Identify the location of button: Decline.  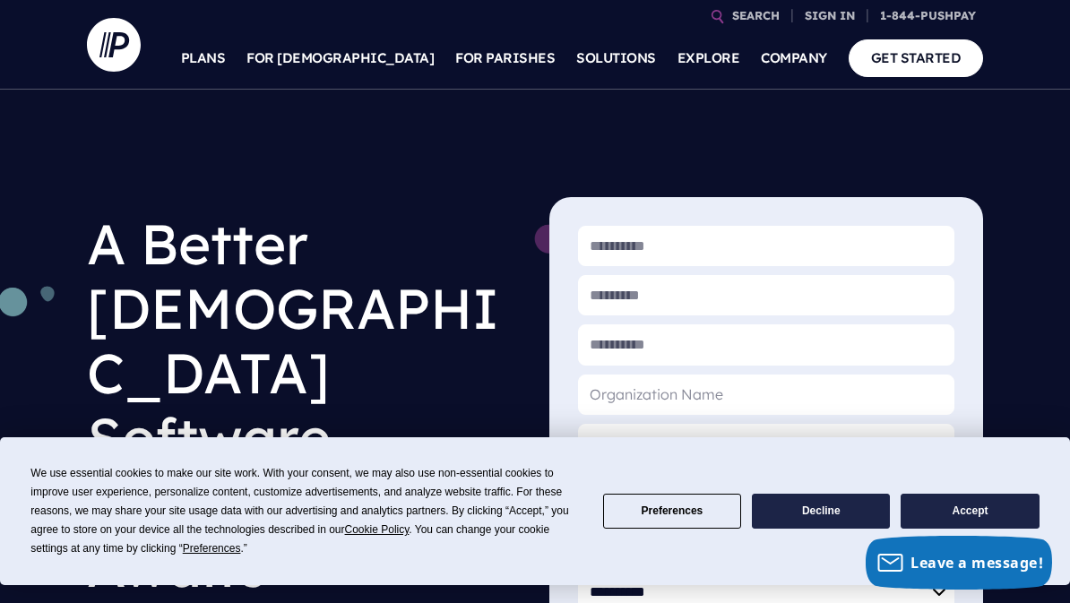
(821, 511).